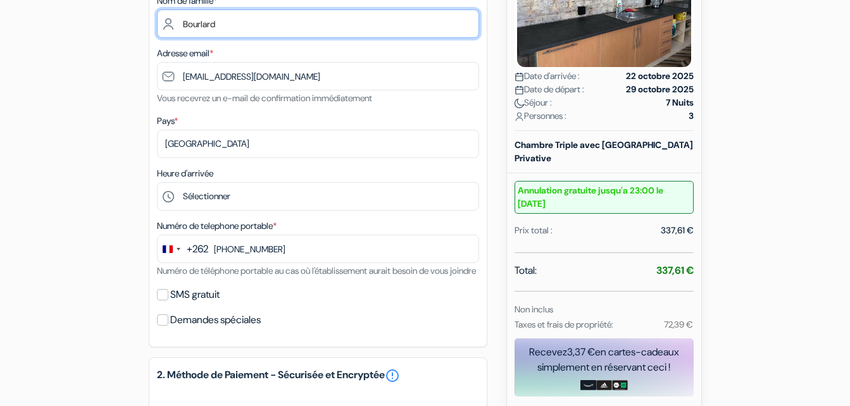 The width and height of the screenshot is (850, 406). Describe the element at coordinates (167, 121) in the screenshot. I see `label: Pays` at that location.